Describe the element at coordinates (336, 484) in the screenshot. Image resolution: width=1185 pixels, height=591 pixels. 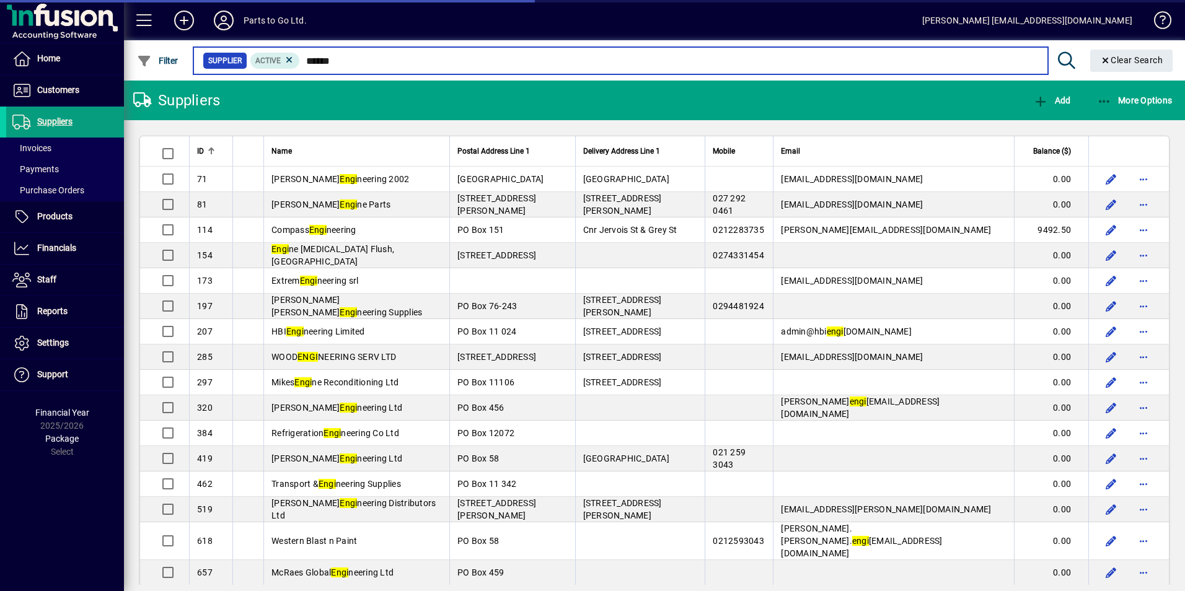
I see `span: Transport & neering Supplies` at that location.